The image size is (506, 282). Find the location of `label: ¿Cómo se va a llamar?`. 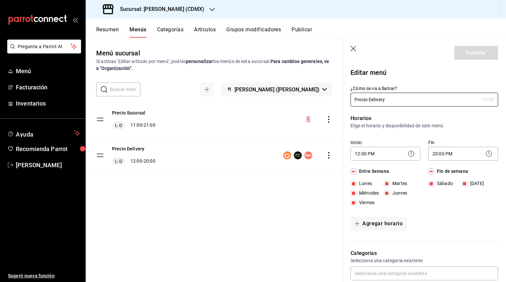

label: ¿Cómo se va a llamar? is located at coordinates (424, 88).